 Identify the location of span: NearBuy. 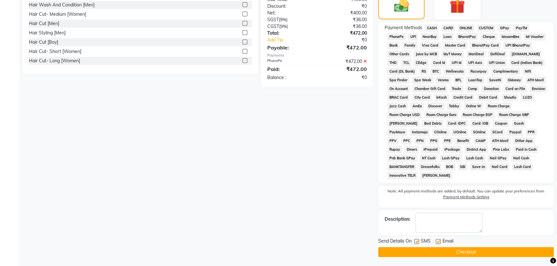
(430, 37).